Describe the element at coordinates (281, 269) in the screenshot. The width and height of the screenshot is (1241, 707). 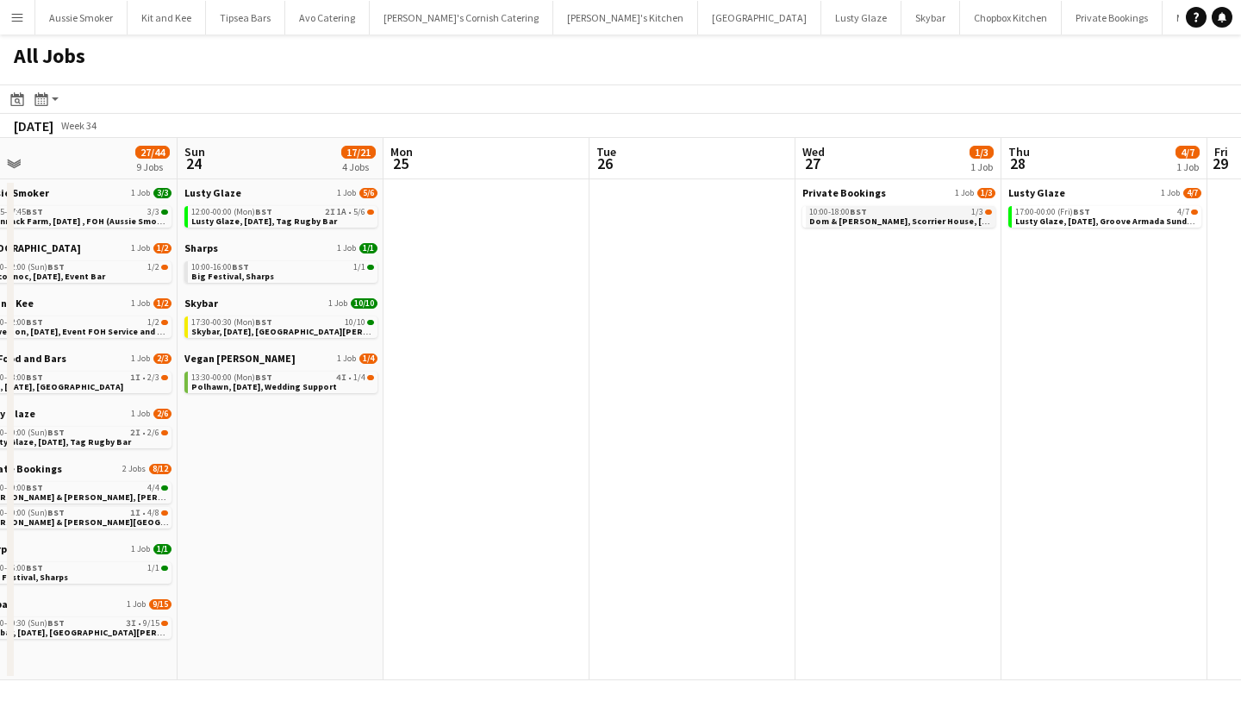
I see `div: Sharps1 Job1/110:00-16:00BST1/1Big Festival, Sharps` at that location.